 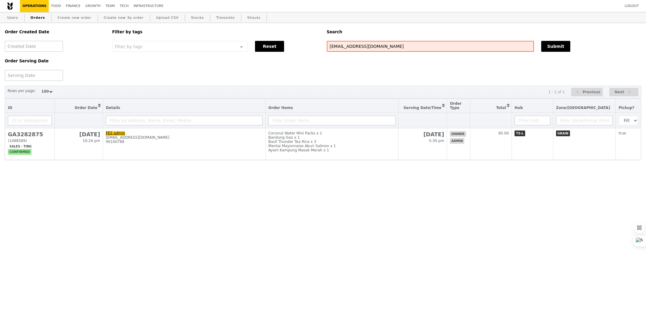 What do you see at coordinates (38, 18) in the screenshot?
I see `a: Orders` at bounding box center [38, 18].